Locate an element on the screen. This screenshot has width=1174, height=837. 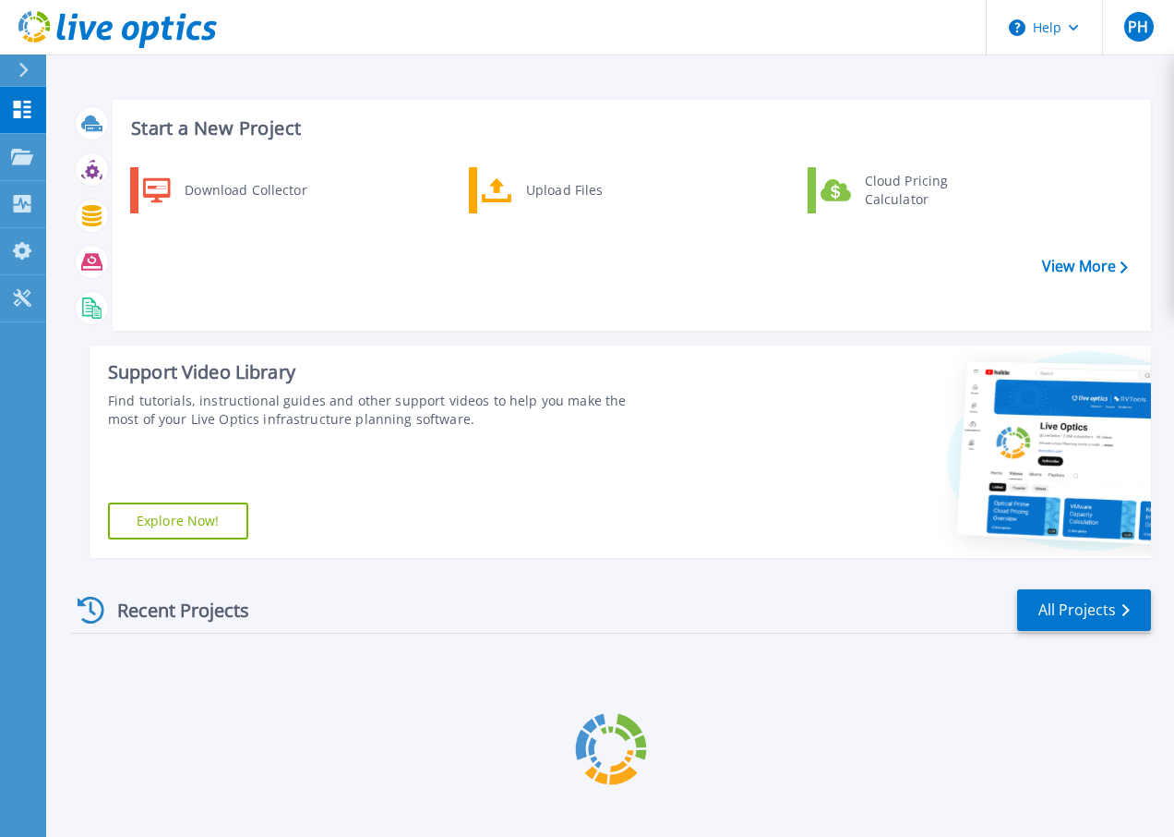
a: Explore Now! is located at coordinates (178, 521).